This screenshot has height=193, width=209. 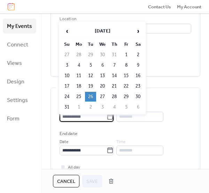 I want to click on td: 7, so click(x=114, y=65).